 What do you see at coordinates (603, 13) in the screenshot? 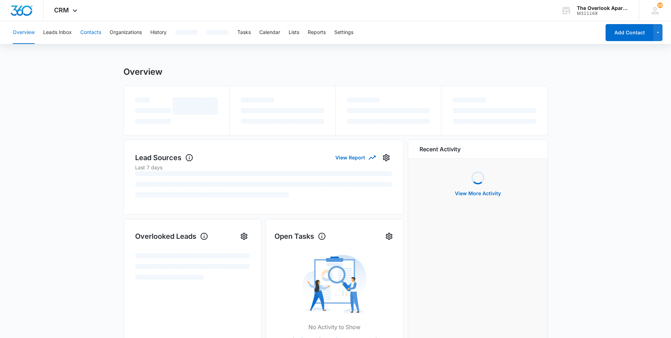
I see `div: account id` at bounding box center [603, 13].